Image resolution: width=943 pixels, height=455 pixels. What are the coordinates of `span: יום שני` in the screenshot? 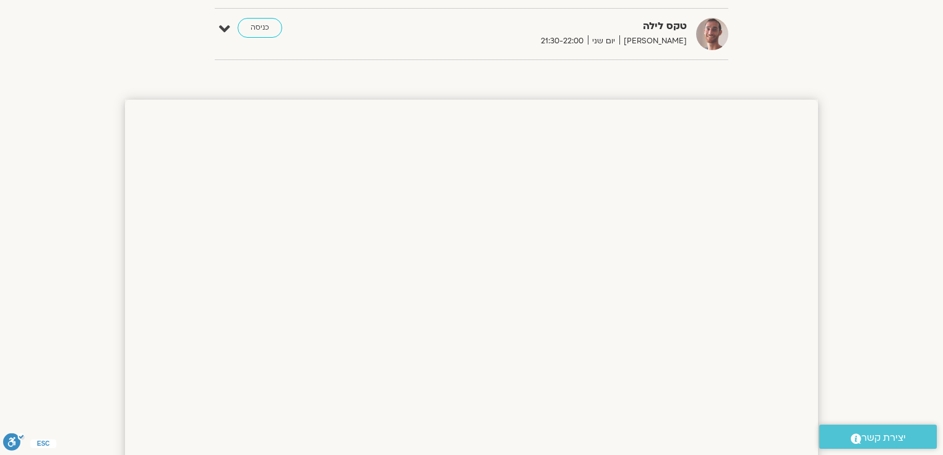 It's located at (604, 41).